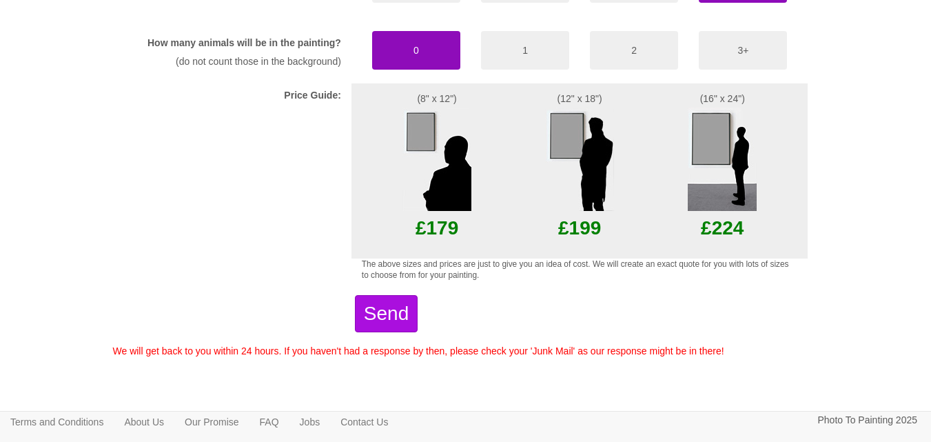  I want to click on button: 0, so click(416, 50).